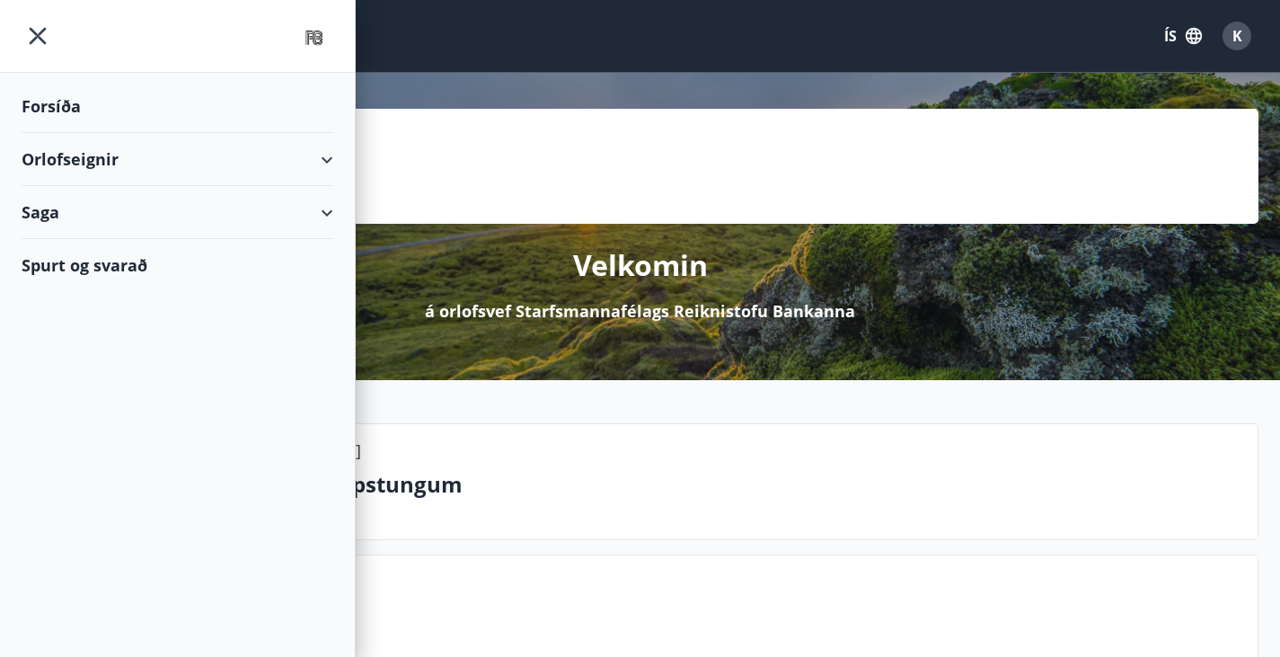 Image resolution: width=1280 pixels, height=657 pixels. I want to click on div: Spurt og svarað, so click(177, 265).